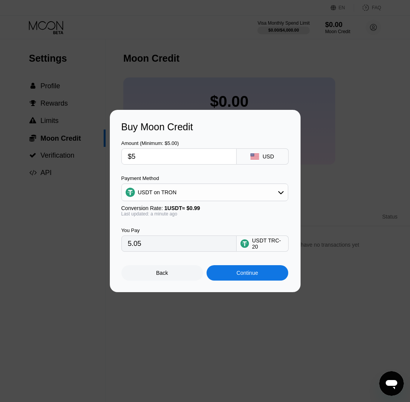  I want to click on input: $0.00, so click(179, 156).